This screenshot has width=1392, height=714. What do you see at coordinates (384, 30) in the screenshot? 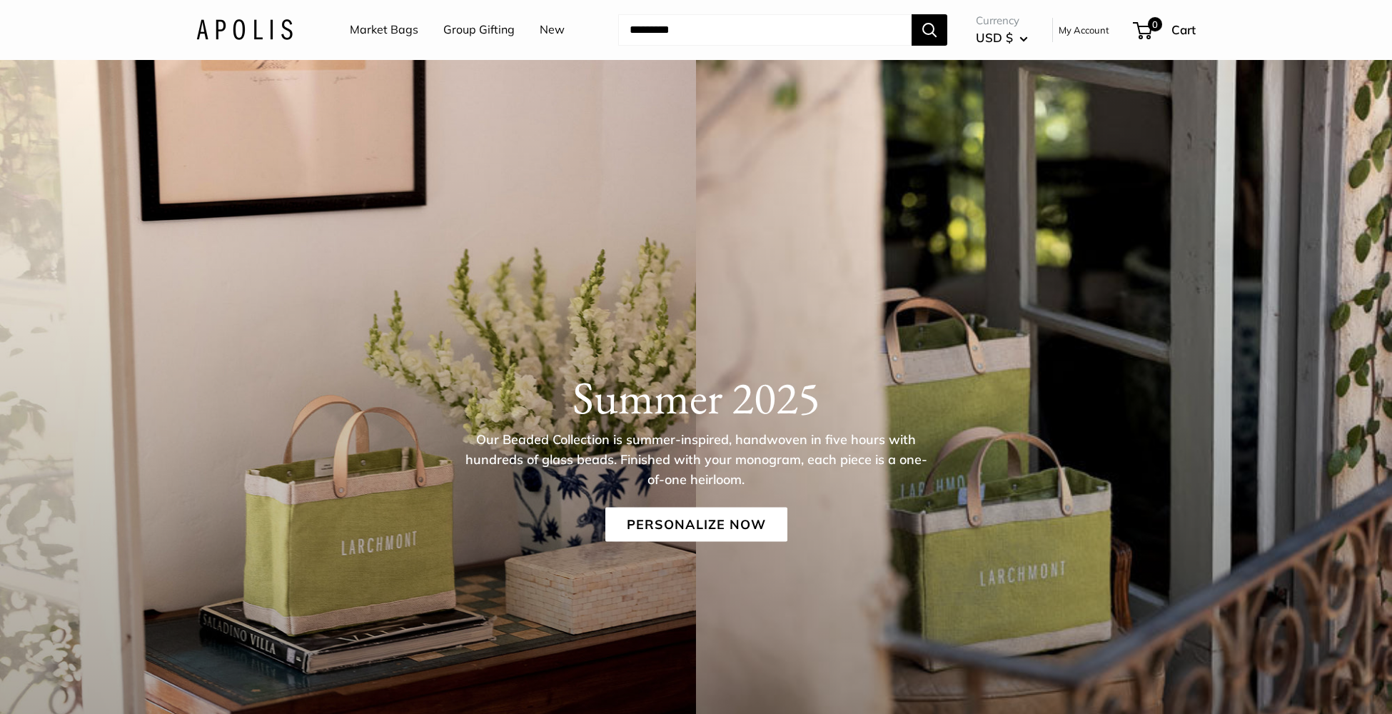
I see `a: Market Bags` at bounding box center [384, 30].